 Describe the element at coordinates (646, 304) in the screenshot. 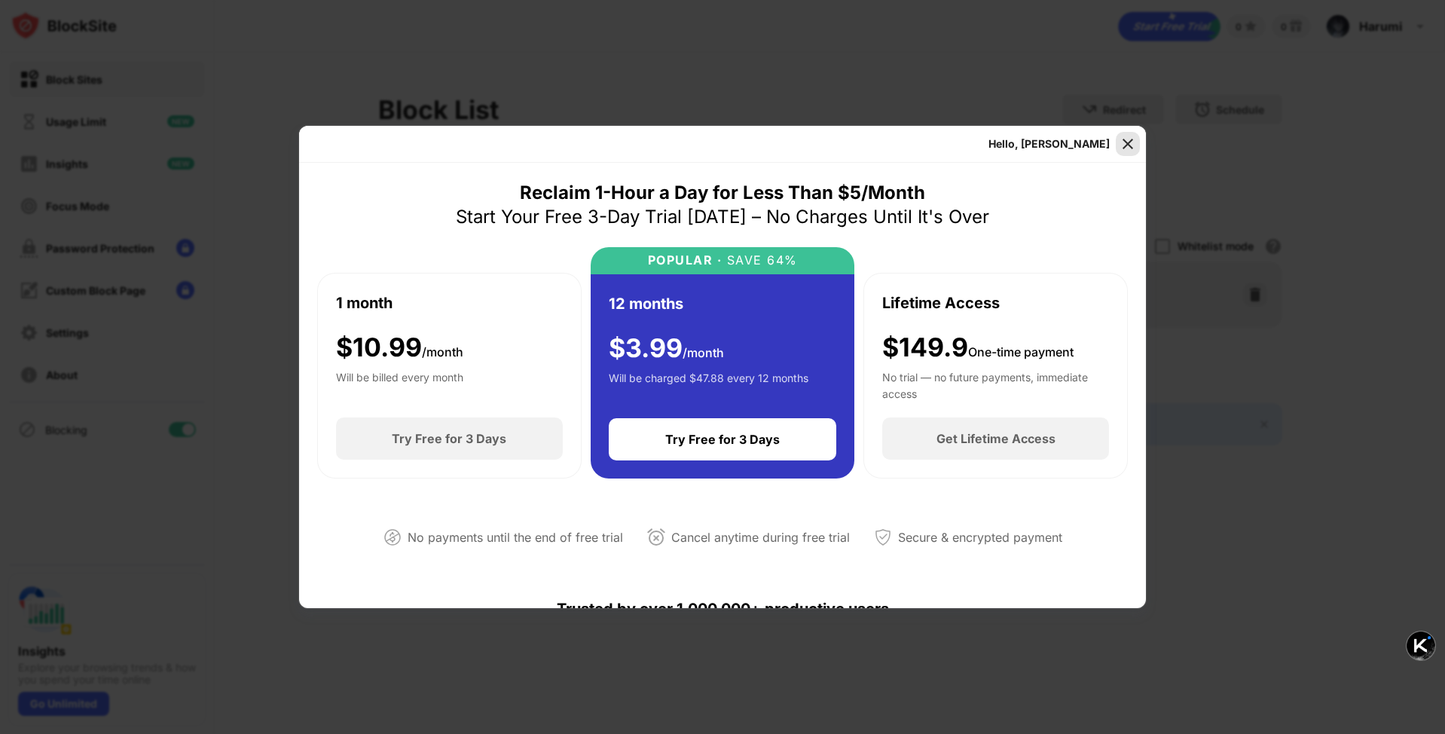

I see `div: 12 months` at that location.